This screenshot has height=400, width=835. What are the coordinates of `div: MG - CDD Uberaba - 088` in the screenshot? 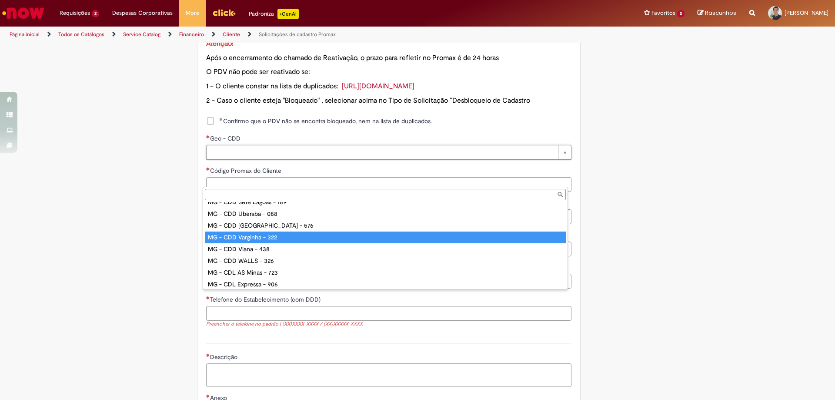 It's located at (385, 213).